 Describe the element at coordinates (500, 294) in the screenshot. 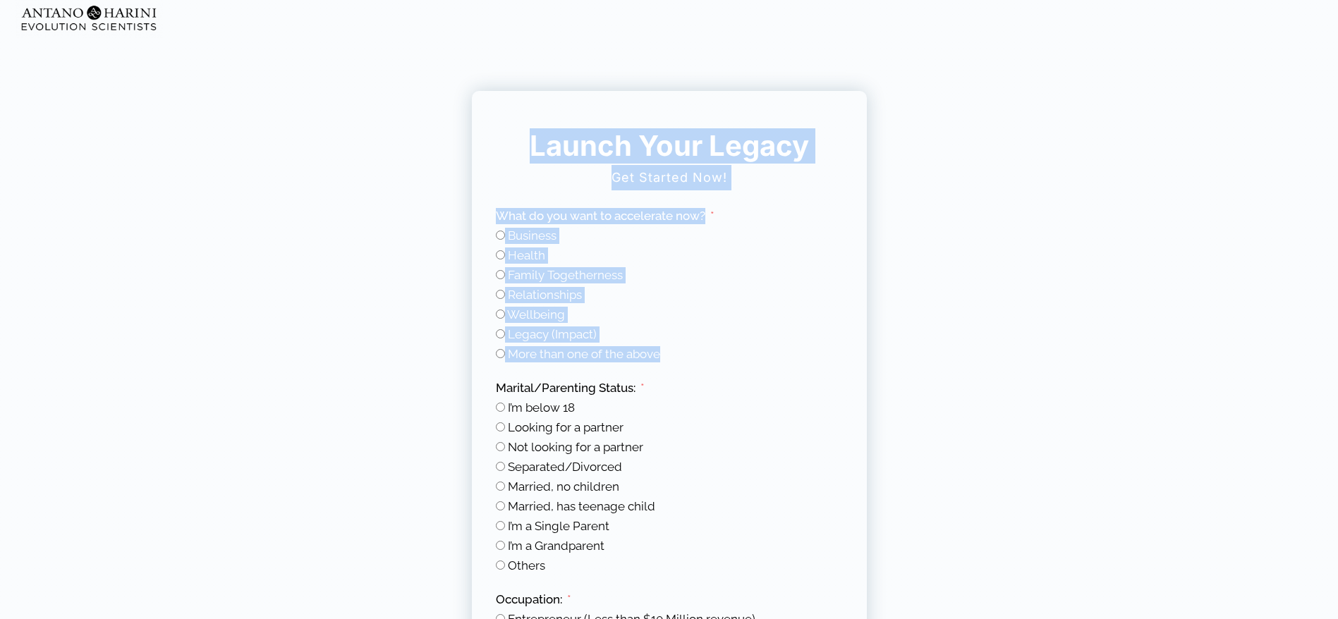

I see `input: Relationships` at that location.